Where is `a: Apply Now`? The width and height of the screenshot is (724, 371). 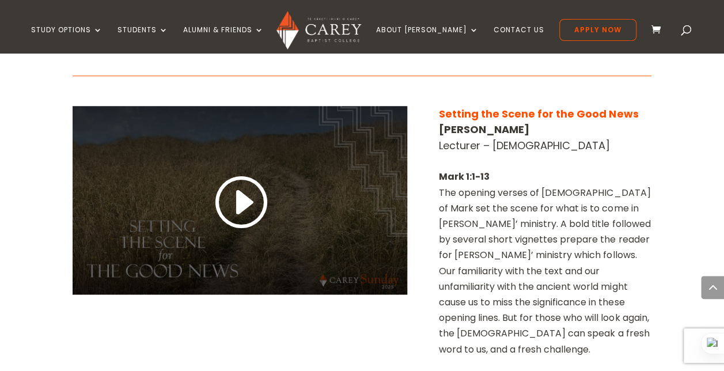
a: Apply Now is located at coordinates (598, 30).